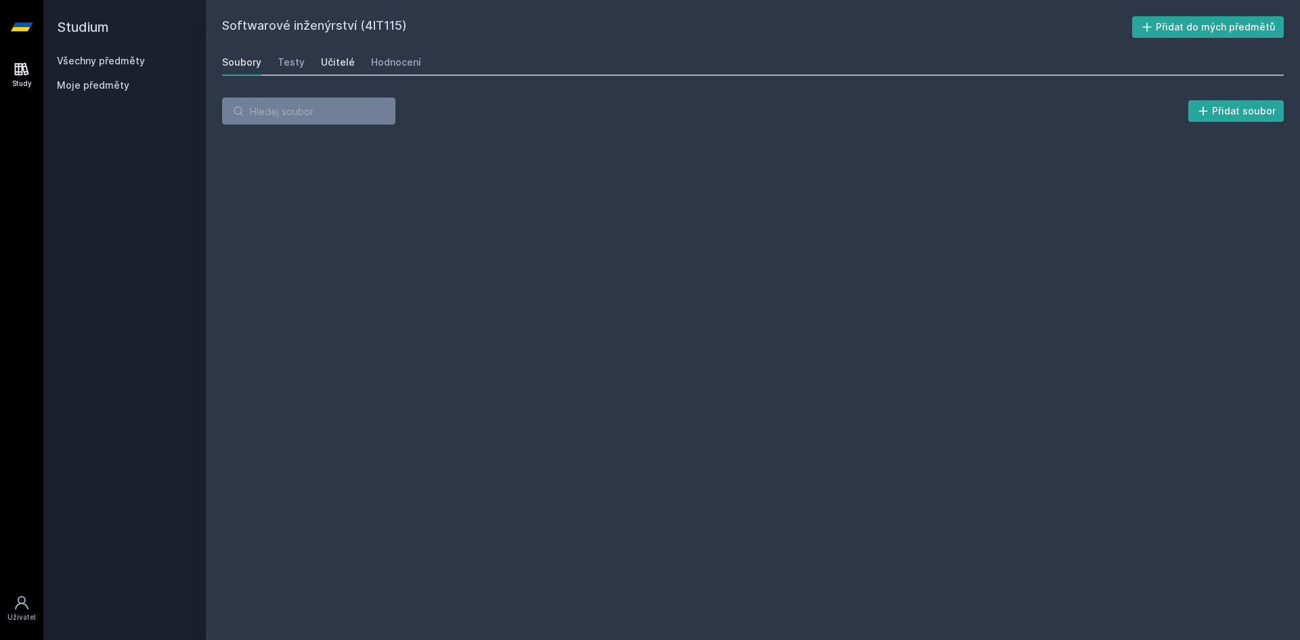  I want to click on a: Testy, so click(291, 62).